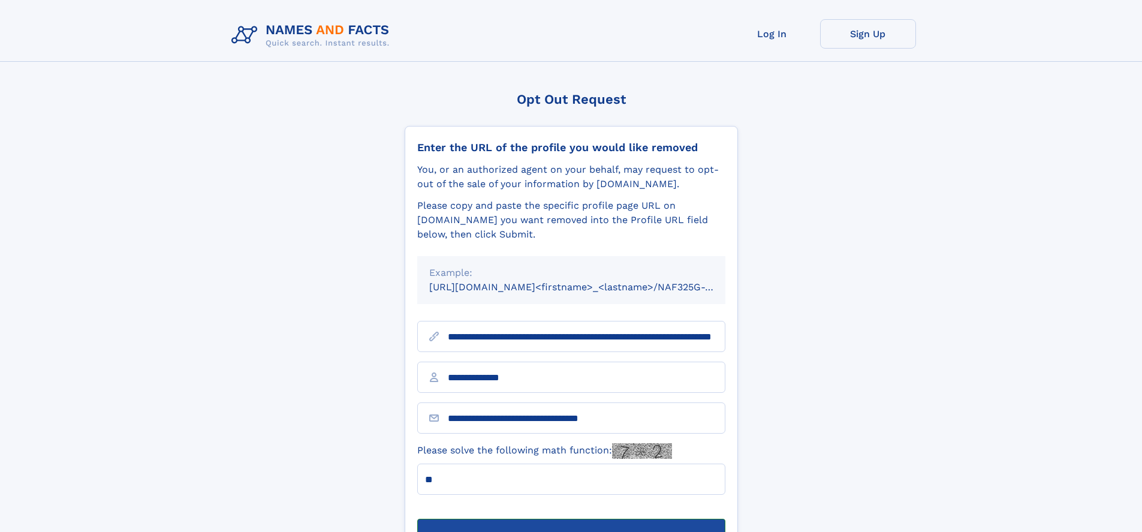 This screenshot has height=532, width=1142. Describe the element at coordinates (572, 177) in the screenshot. I see `div: You, or an authorized agent on your behalf, may request to opt-out of the sale of your informatio...` at that location.